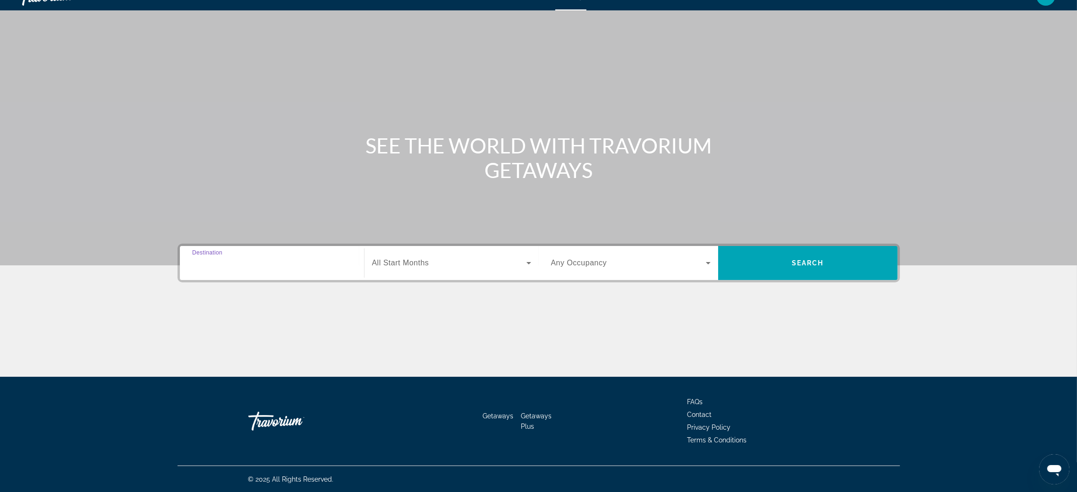 This screenshot has width=1077, height=492. What do you see at coordinates (291, 479) in the screenshot?
I see `span: © 2025 All Rights Reserved.` at bounding box center [291, 479].